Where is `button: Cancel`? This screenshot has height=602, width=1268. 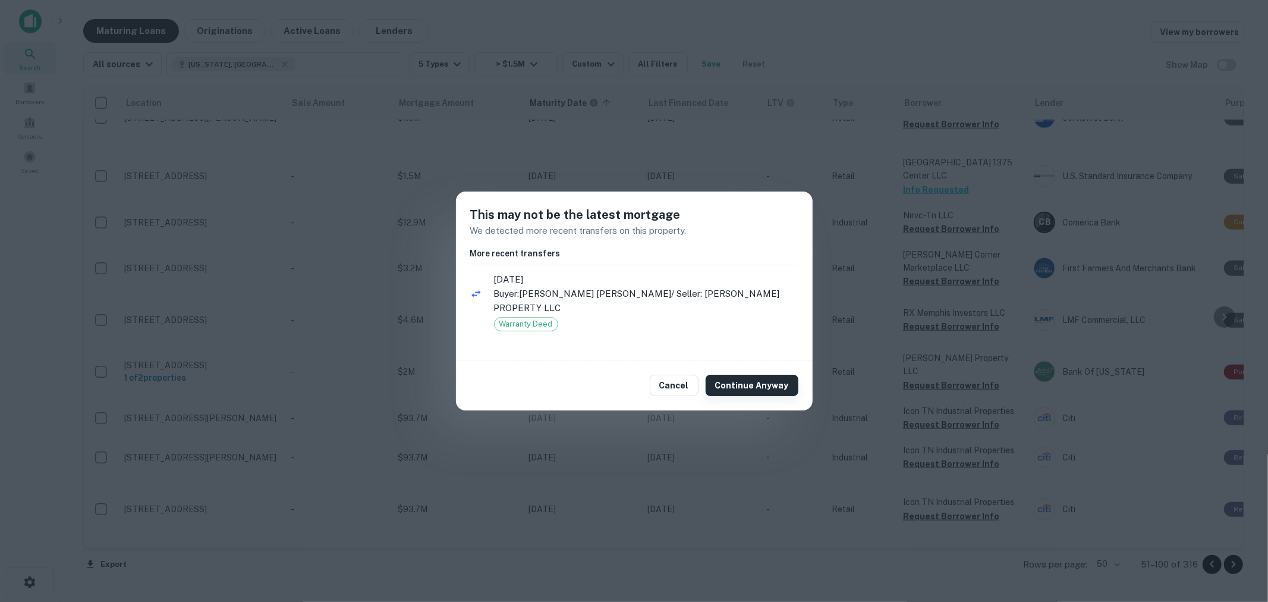 button: Cancel is located at coordinates (674, 385).